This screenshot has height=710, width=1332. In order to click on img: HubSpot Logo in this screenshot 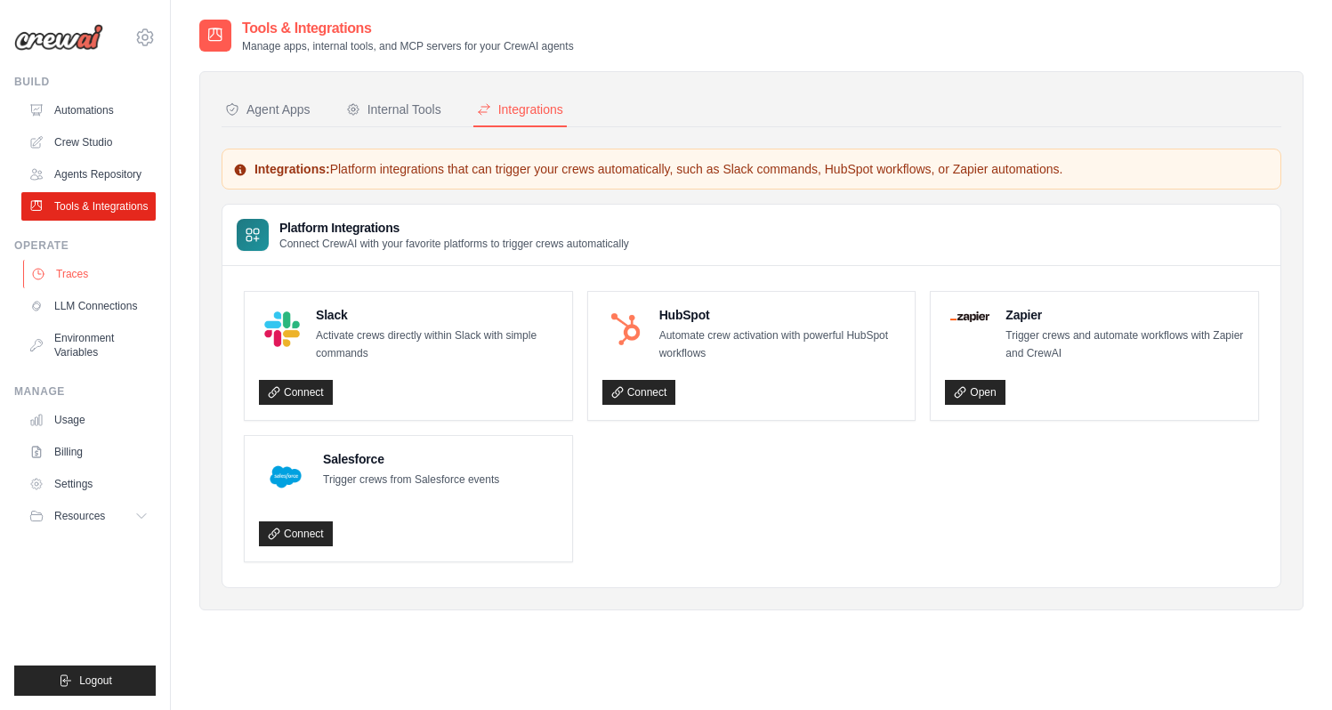, I will do `click(626, 329)`.